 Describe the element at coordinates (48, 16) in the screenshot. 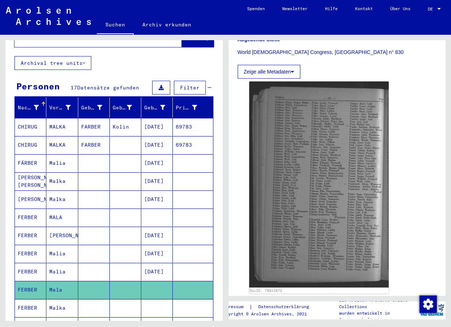

I see `img: Arolsen_neg.svg` at that location.